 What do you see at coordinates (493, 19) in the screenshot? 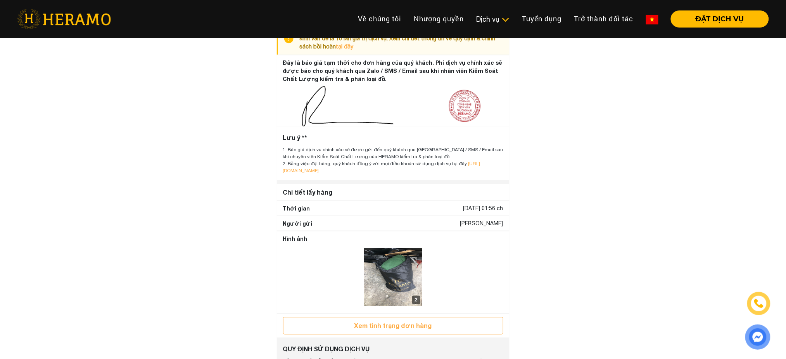
I see `div: Dịch vụ` at bounding box center [493, 19].